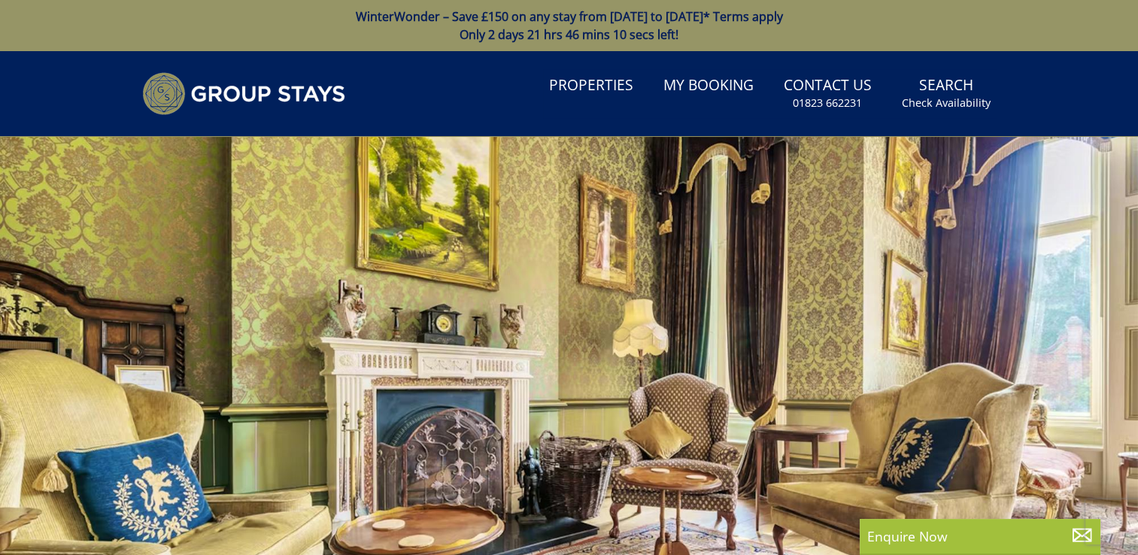 The width and height of the screenshot is (1138, 555). What do you see at coordinates (569, 35) in the screenshot?
I see `span: Only 2 days 21 hrs 46 mins 10 secs left!` at bounding box center [569, 35].